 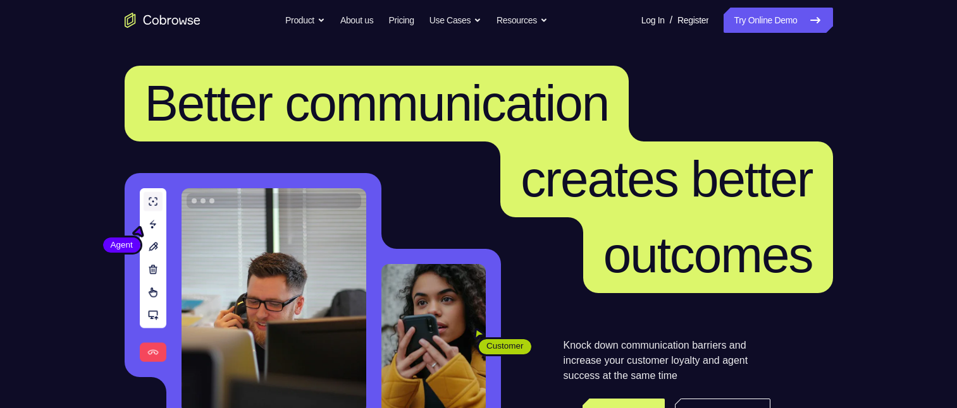 What do you see at coordinates (653, 20) in the screenshot?
I see `a: Log In` at bounding box center [653, 20].